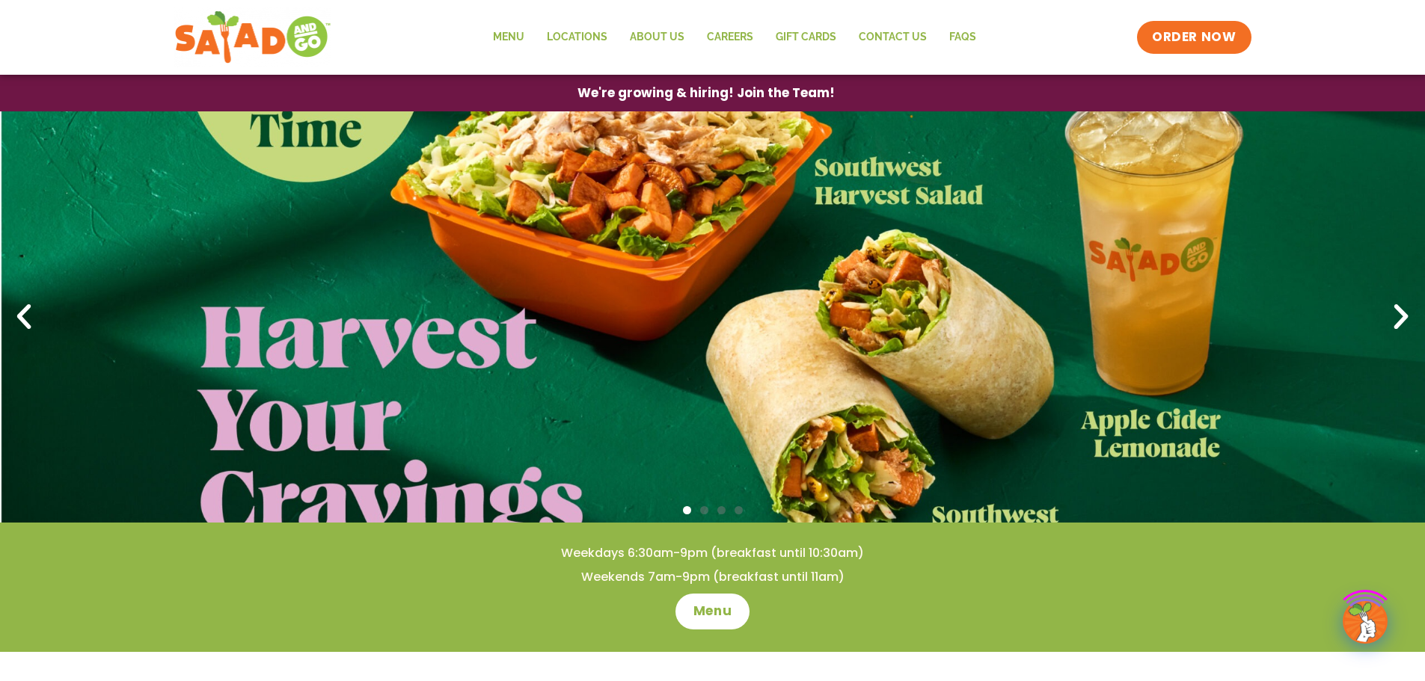  What do you see at coordinates (687, 510) in the screenshot?
I see `span: Go to slide 1` at bounding box center [687, 510].